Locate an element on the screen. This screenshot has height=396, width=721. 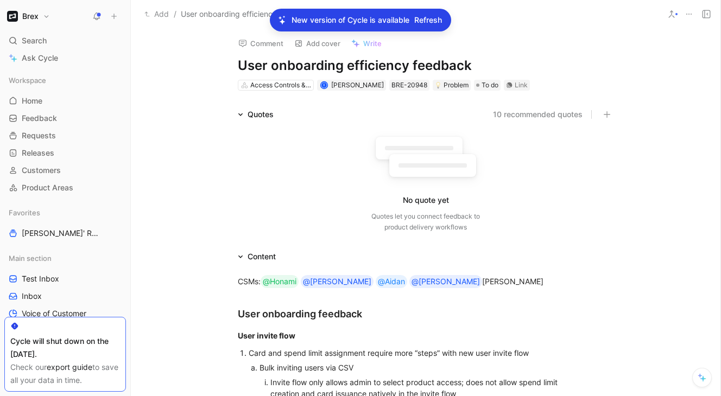
a: Ask Cycle is located at coordinates (65, 58).